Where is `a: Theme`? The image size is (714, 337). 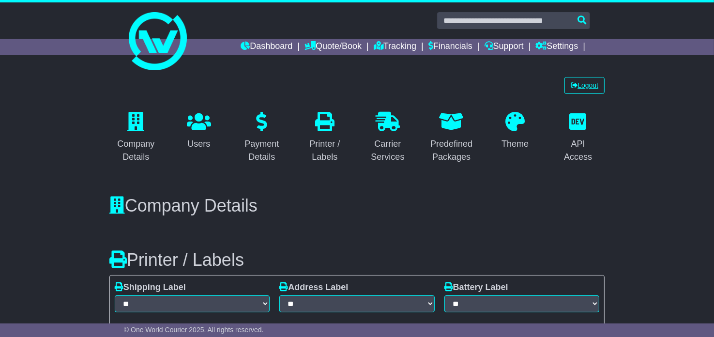
a: Theme is located at coordinates (515, 131).